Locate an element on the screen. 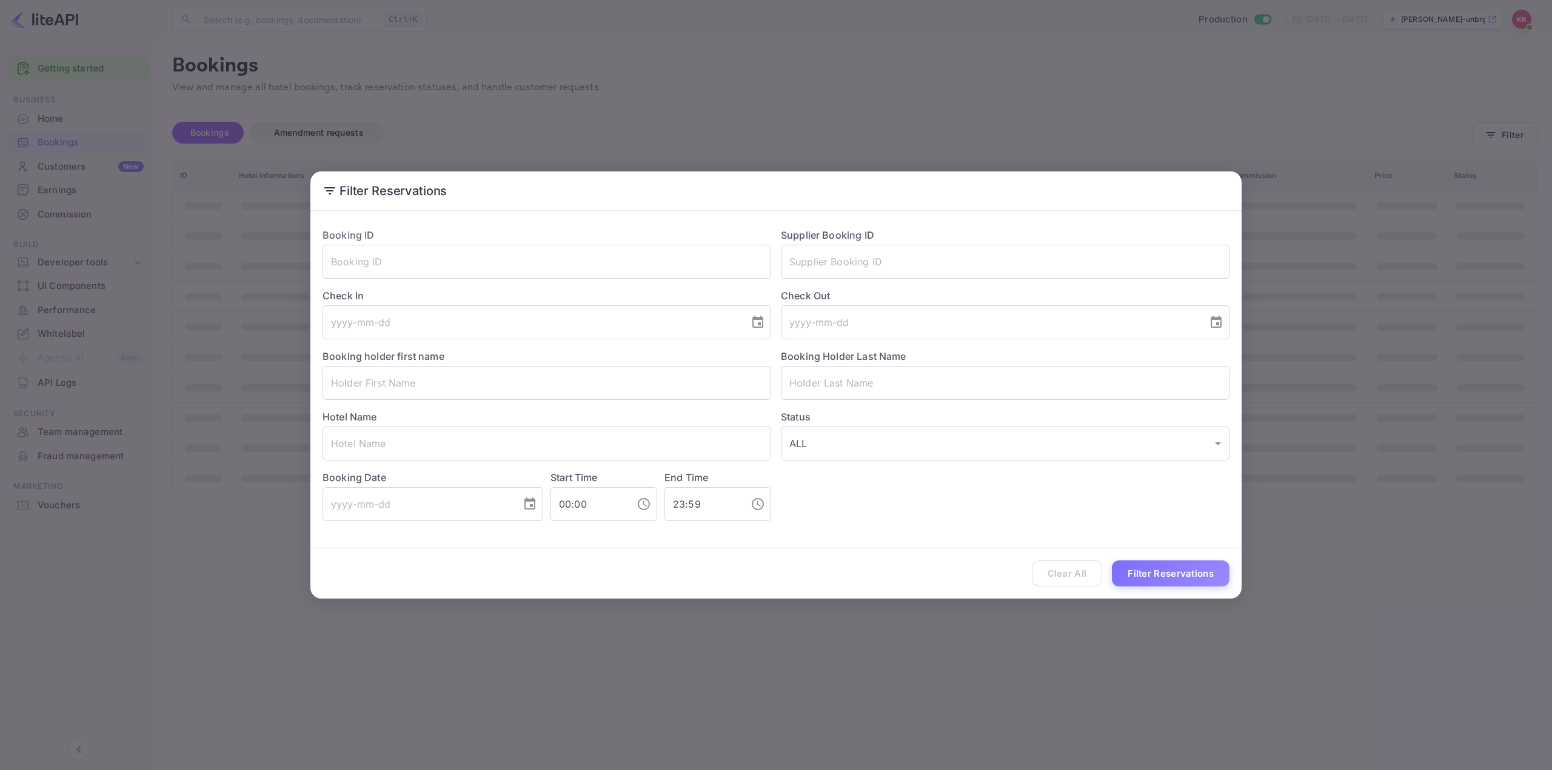 The image size is (1552, 770). input: Booking ID is located at coordinates (547, 262).